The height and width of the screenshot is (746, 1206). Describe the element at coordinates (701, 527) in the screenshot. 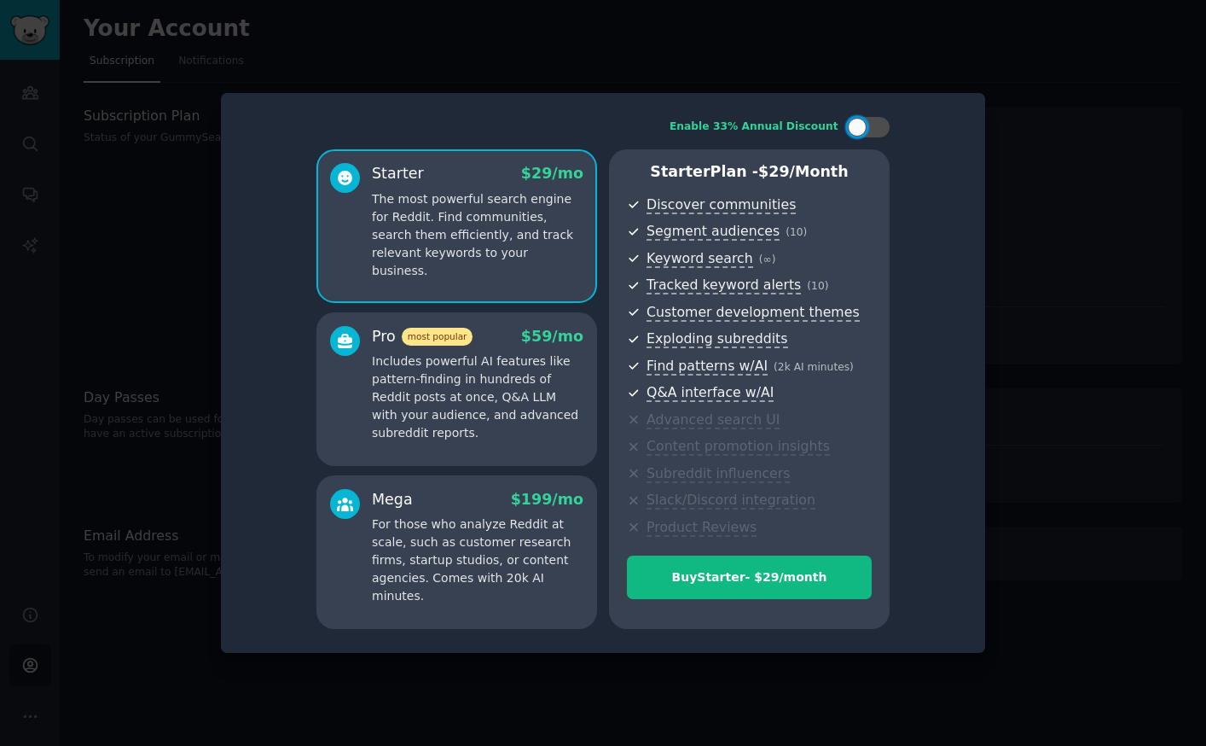

I see `span: Product Reviews` at that location.